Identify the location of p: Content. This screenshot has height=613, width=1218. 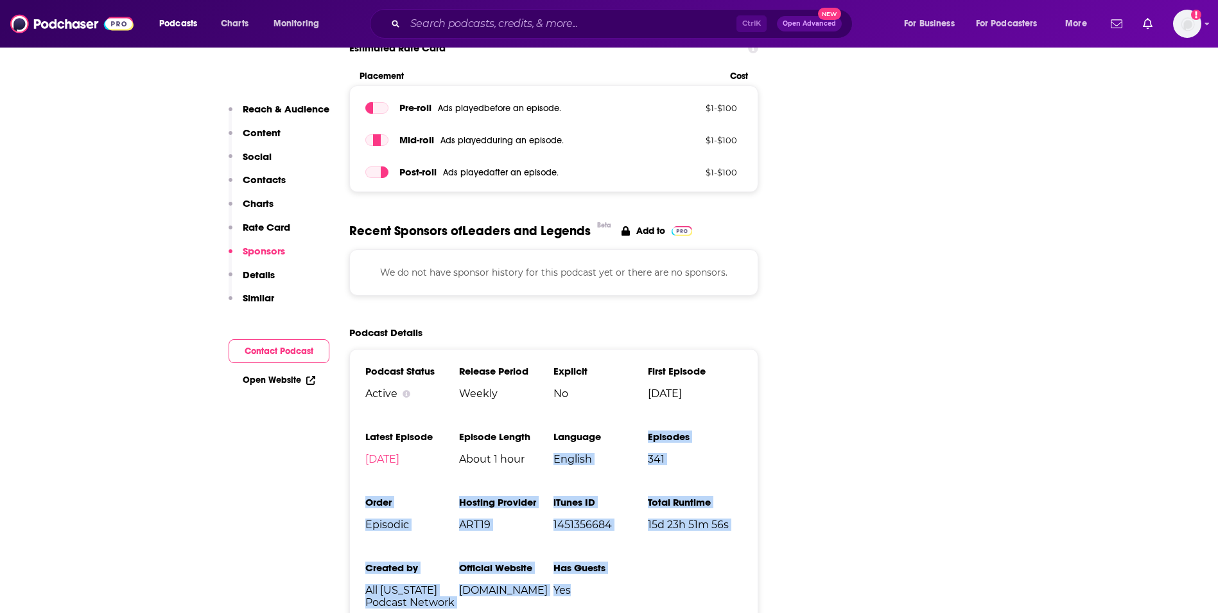
(261, 132).